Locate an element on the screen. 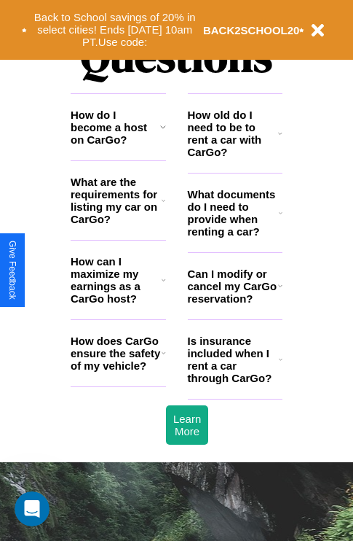 Image resolution: width=353 pixels, height=541 pixels. button: Learn More is located at coordinates (187, 425).